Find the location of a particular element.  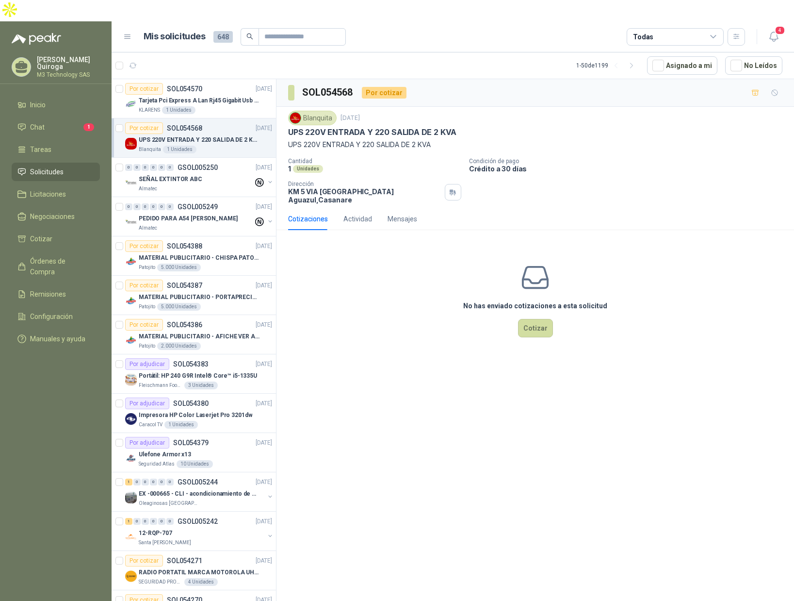

span: Manuales y ayuda is located at coordinates (58, 339).